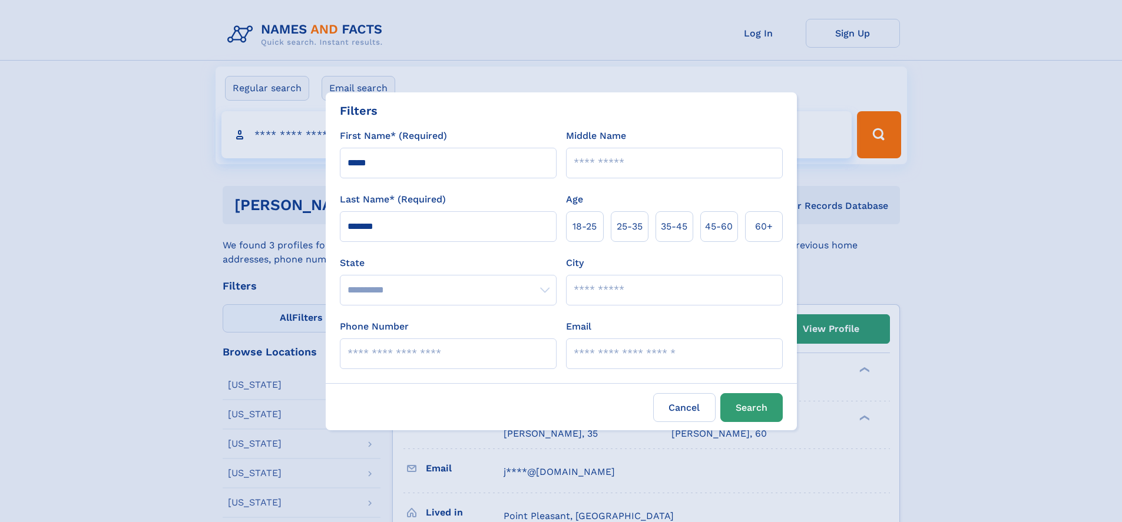  Describe the element at coordinates (674, 227) in the screenshot. I see `span: 35‑45` at that location.